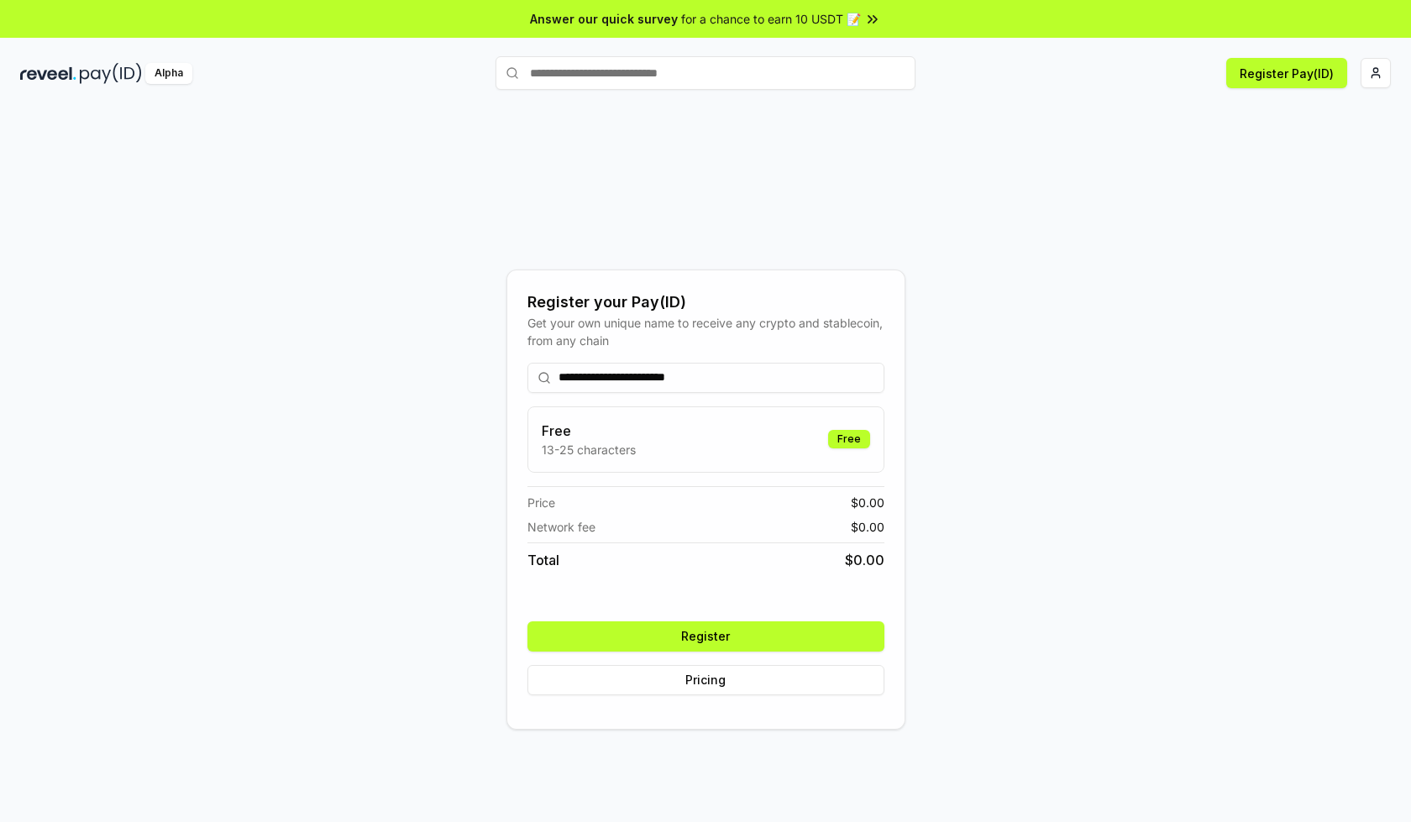 The image size is (1411, 822). Describe the element at coordinates (604, 18) in the screenshot. I see `span: Answer our quick survey` at that location.